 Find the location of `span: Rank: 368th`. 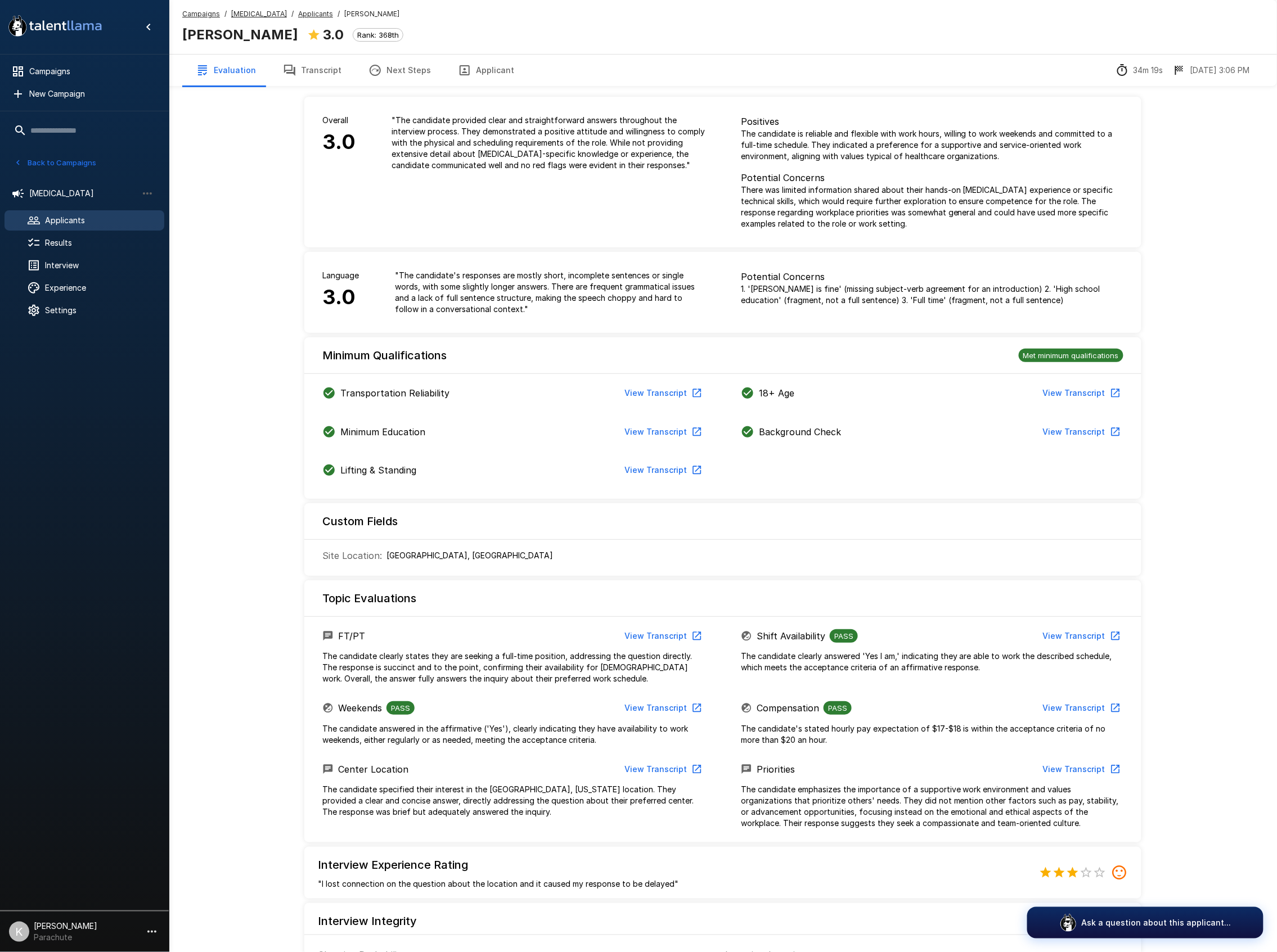

span: Rank: 368th is located at coordinates (378, 35).